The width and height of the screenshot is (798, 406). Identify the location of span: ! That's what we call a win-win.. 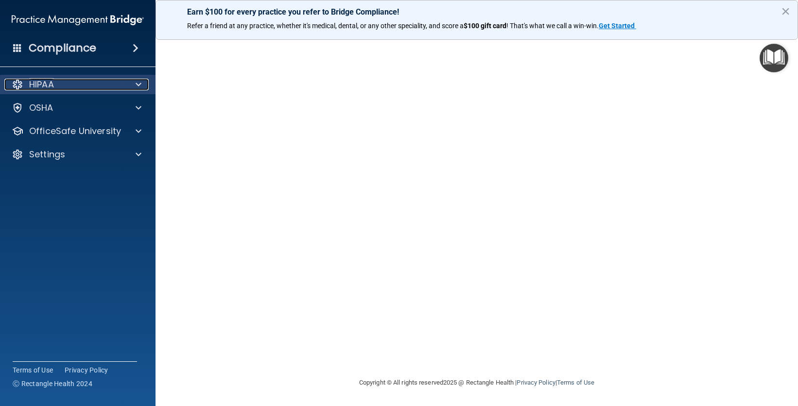
(552, 26).